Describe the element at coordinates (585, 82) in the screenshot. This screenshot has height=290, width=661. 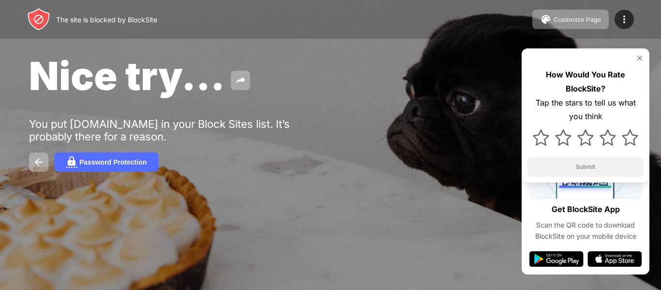
I see `div: How Would You Rate BlockSite?` at that location.